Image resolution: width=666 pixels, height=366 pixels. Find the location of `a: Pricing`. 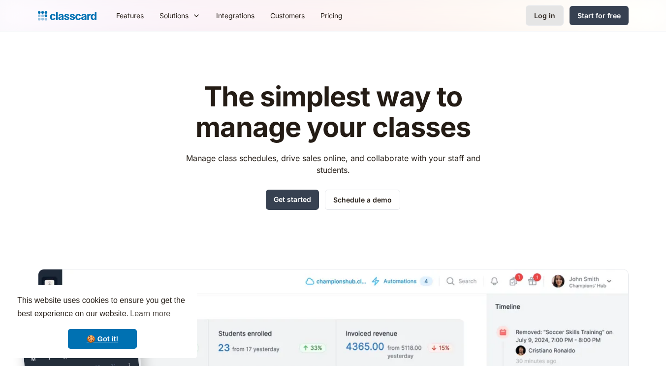

a: Pricing is located at coordinates (331, 15).